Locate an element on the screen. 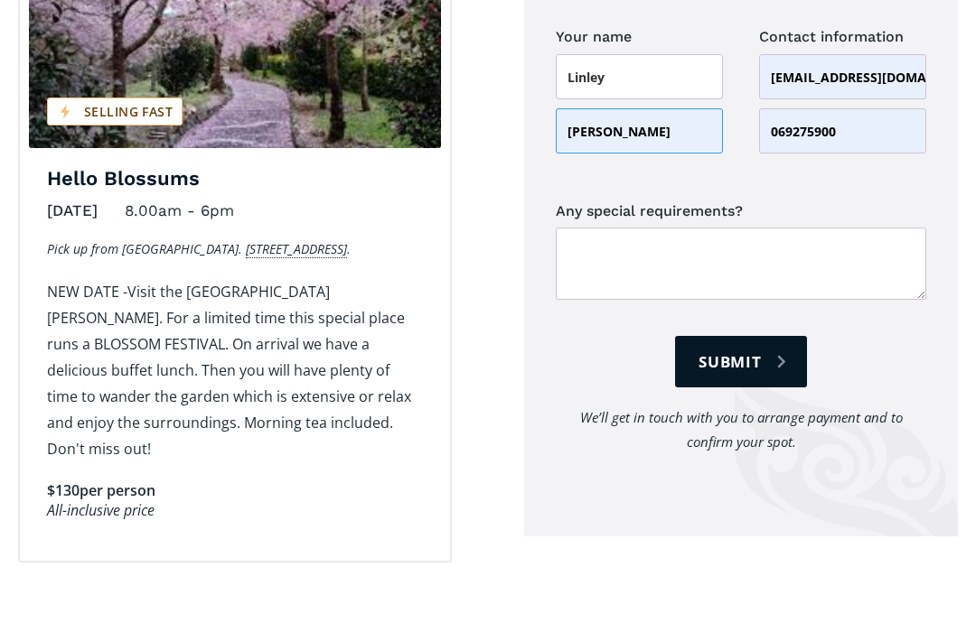 The height and width of the screenshot is (623, 976). div: per person is located at coordinates (117, 491).